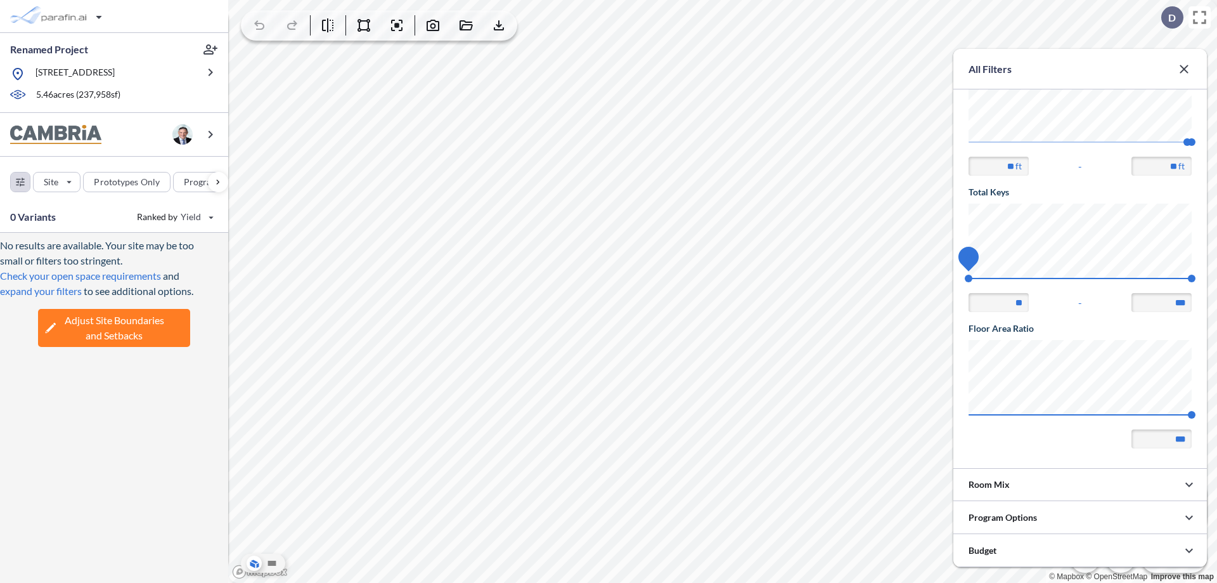  I want to click on span: Yield, so click(191, 217).